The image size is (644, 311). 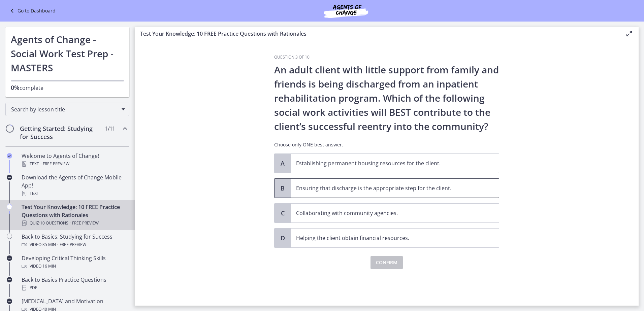 I want to click on span: · 16 min, so click(x=49, y=266).